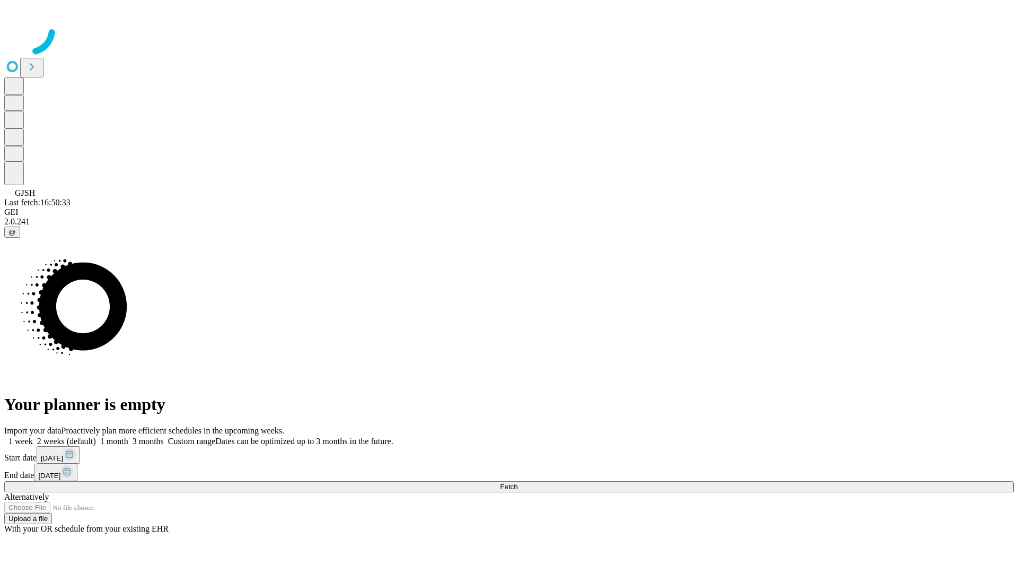 The width and height of the screenshot is (1018, 573). I want to click on button: Upload a file, so click(28, 518).